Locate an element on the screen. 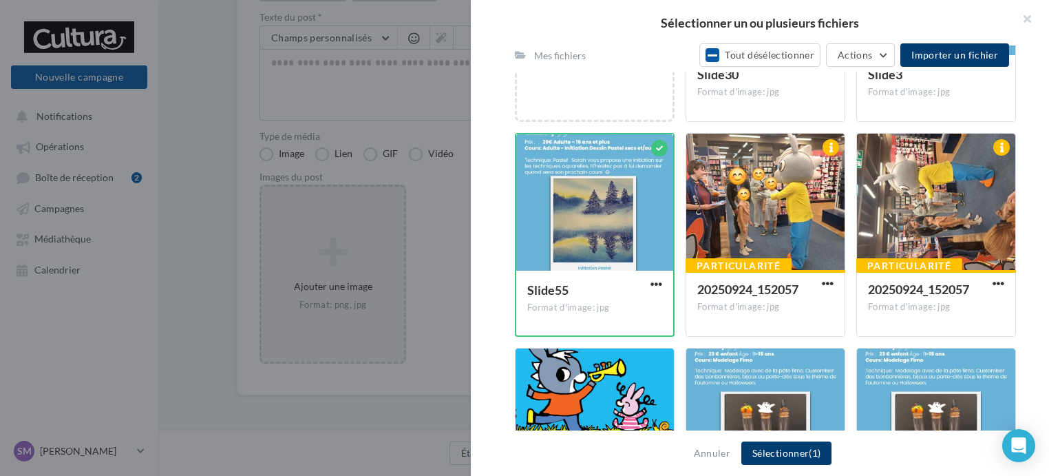 Image resolution: width=1049 pixels, height=476 pixels. h2: Sélectionner un ou plusieurs fichiers is located at coordinates (760, 23).